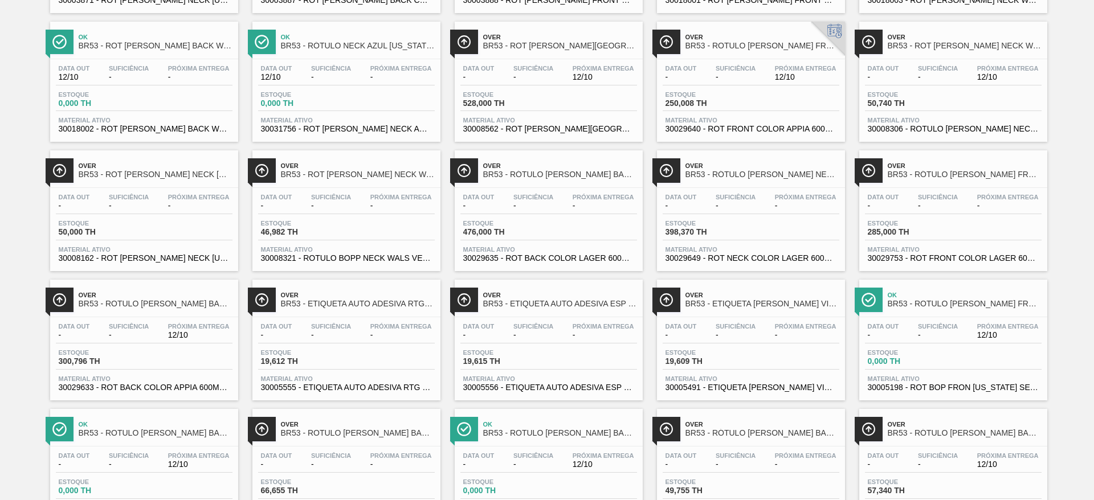 The height and width of the screenshot is (500, 1094). Describe the element at coordinates (99, 361) in the screenshot. I see `span: 300,796 TH` at that location.